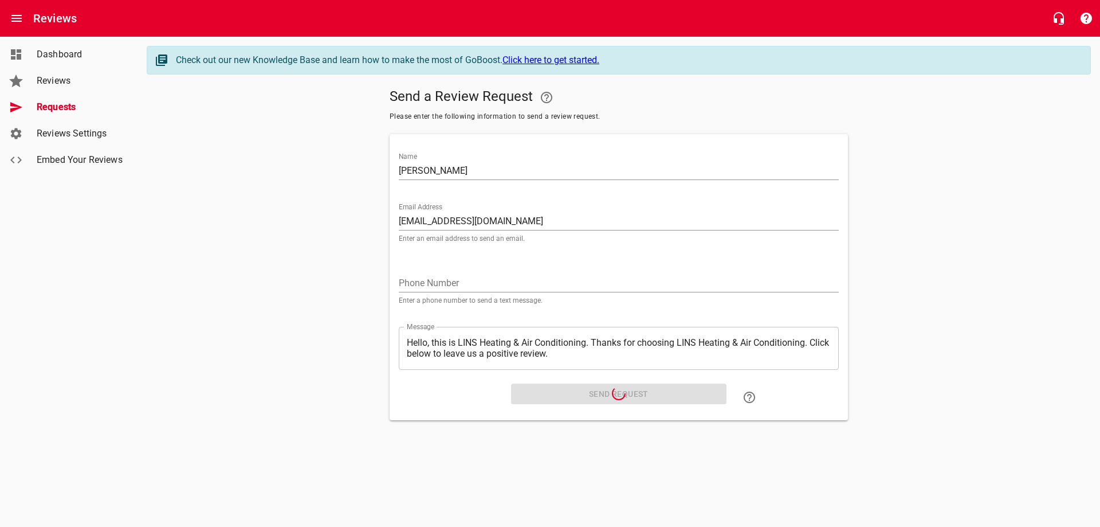 The height and width of the screenshot is (527, 1100). What do you see at coordinates (80, 54) in the screenshot?
I see `span: Dashboard` at bounding box center [80, 54].